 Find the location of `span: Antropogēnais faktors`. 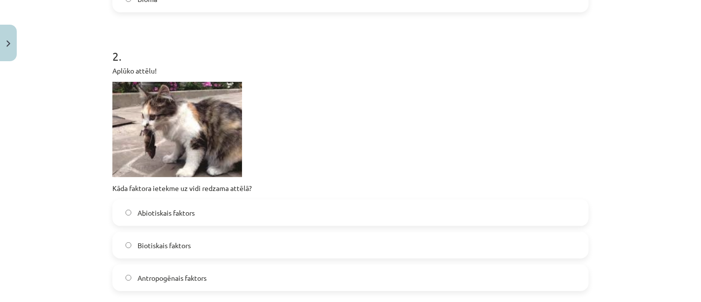

span: Antropogēnais faktors is located at coordinates (172, 278).